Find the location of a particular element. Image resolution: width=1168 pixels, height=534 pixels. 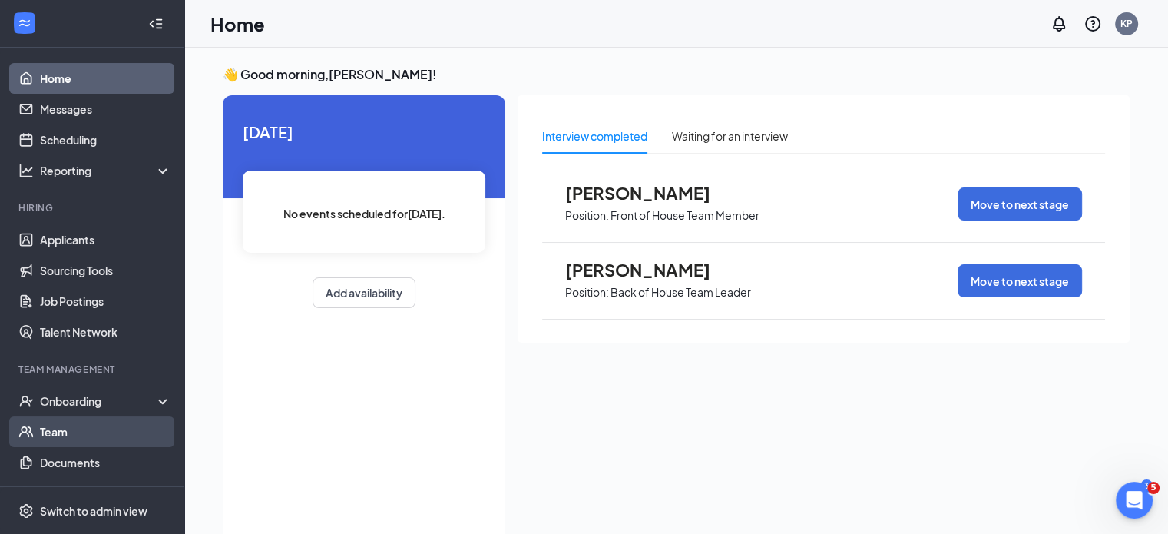

svg: QuestionInfo is located at coordinates (1092, 24).